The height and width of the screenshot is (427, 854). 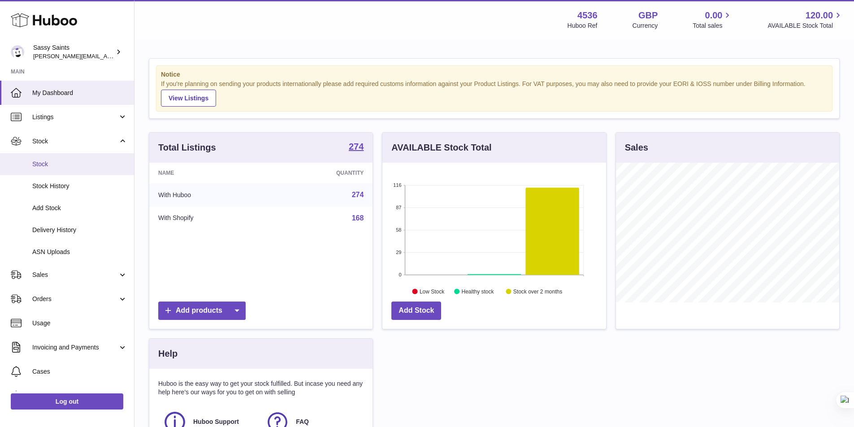 I want to click on span: 120.00, so click(x=819, y=15).